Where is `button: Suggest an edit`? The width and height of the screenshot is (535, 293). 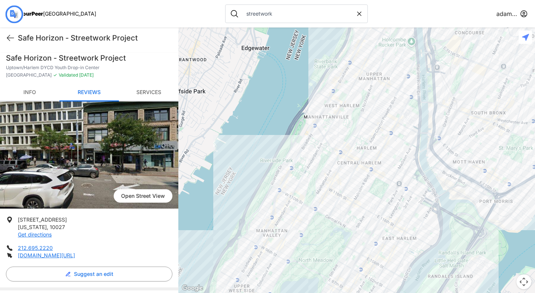
button: Suggest an edit is located at coordinates (89, 274).